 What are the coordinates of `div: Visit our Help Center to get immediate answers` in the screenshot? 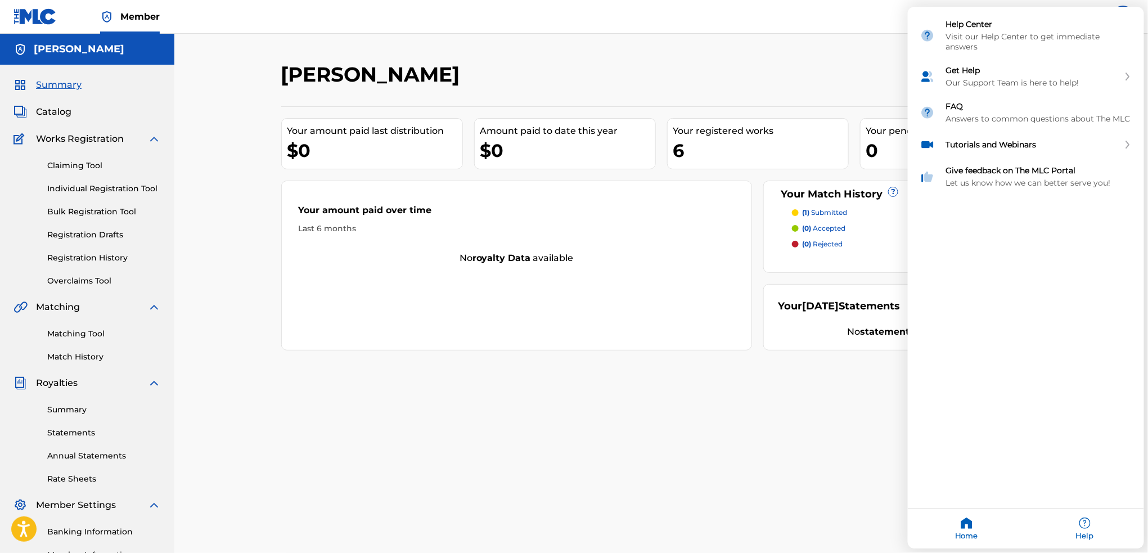 It's located at (1039, 42).